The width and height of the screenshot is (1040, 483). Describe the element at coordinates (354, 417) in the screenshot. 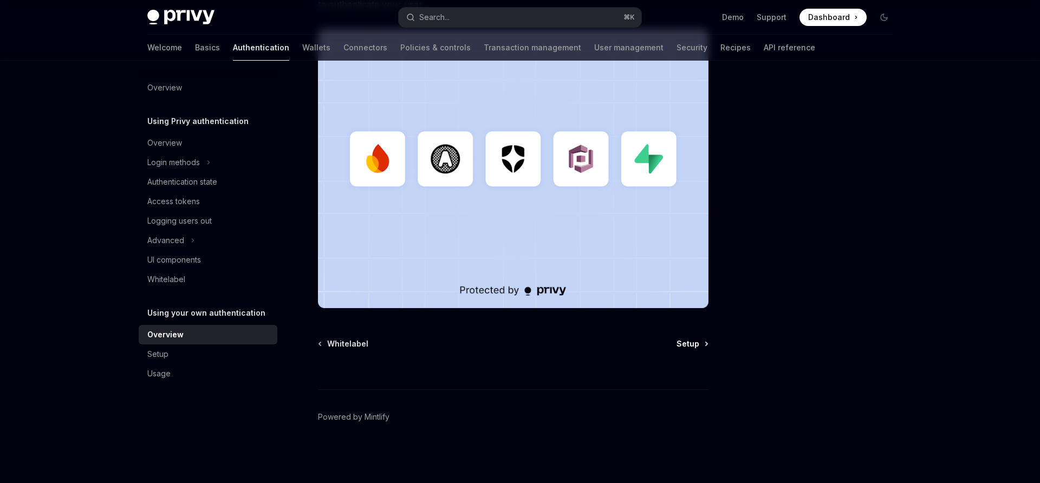

I see `a: Powered by Mintlify` at that location.